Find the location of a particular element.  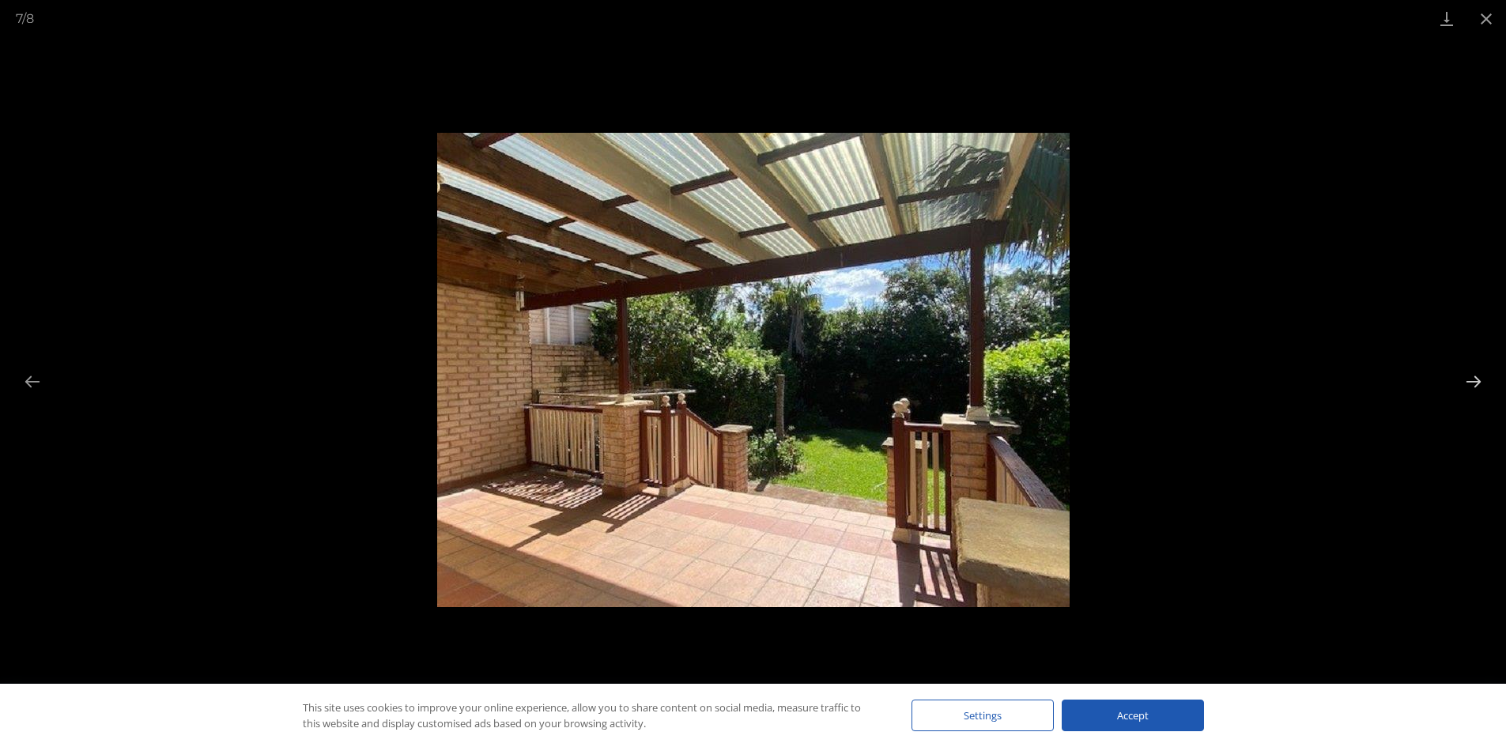

button: Next slide is located at coordinates (1473, 381).